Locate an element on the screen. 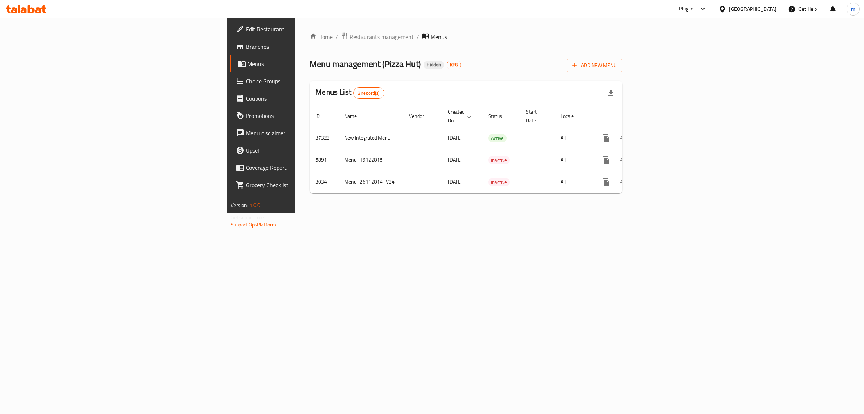 The height and width of the screenshot is (414, 864). span: Branches is located at coordinates (306, 46).